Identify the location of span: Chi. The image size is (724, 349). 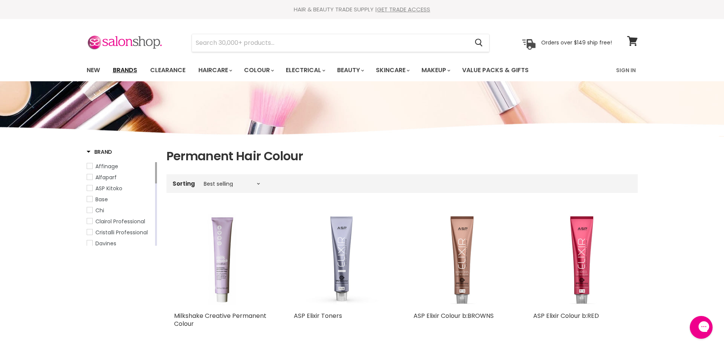
(100, 210).